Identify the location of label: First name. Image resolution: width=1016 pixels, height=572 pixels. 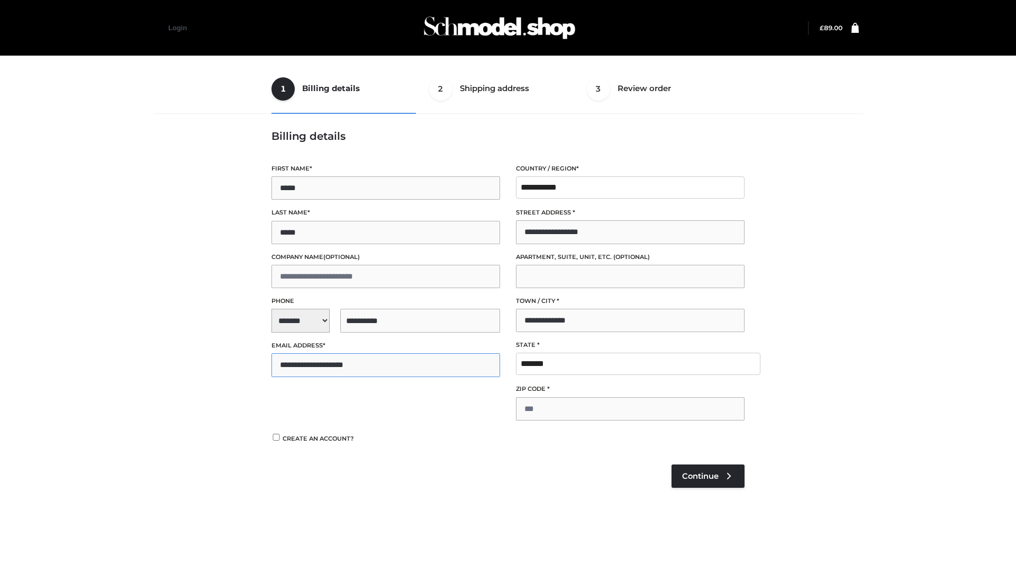
(386, 168).